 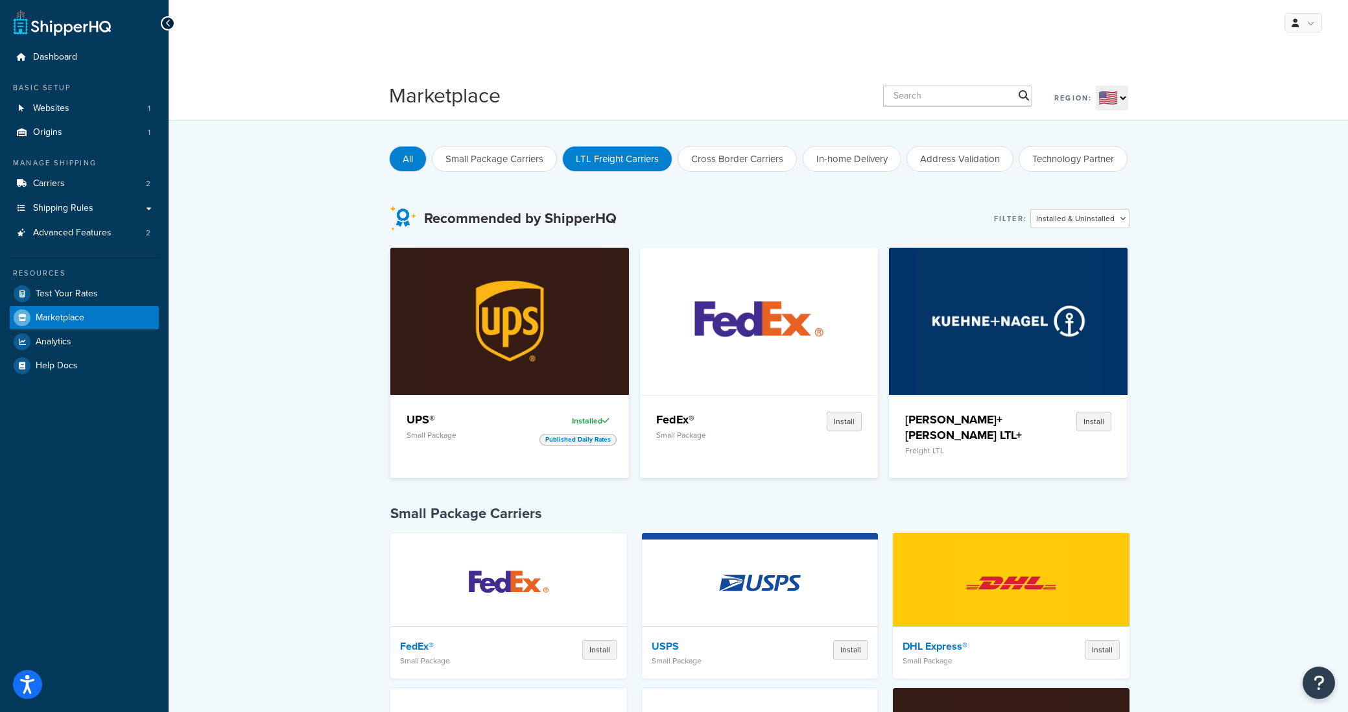 What do you see at coordinates (84, 366) in the screenshot?
I see `li: Help Docs` at bounding box center [84, 366].